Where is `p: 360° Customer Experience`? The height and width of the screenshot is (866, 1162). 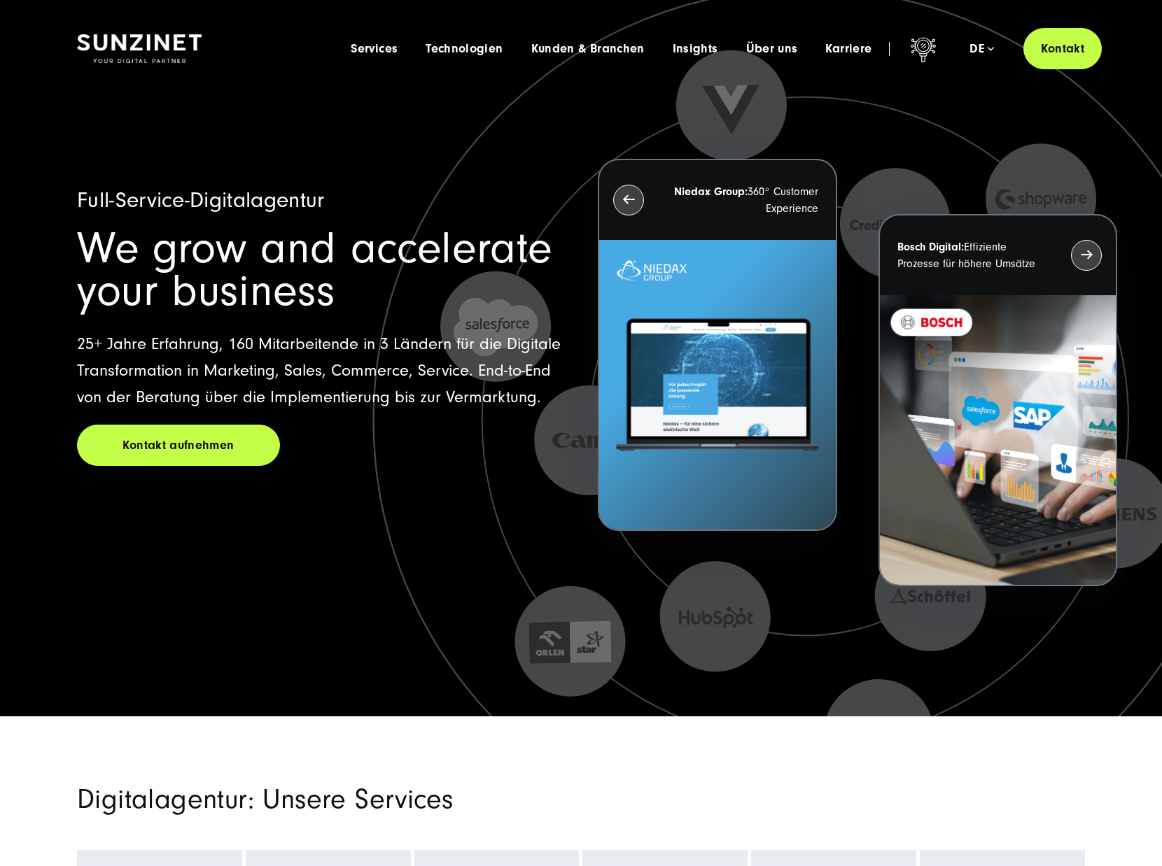 p: 360° Customer Experience is located at coordinates (743, 200).